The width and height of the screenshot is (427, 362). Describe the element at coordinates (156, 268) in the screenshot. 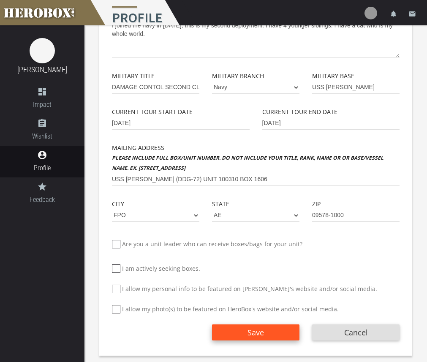

I see `label: I am actively seeking boxes.` at that location.